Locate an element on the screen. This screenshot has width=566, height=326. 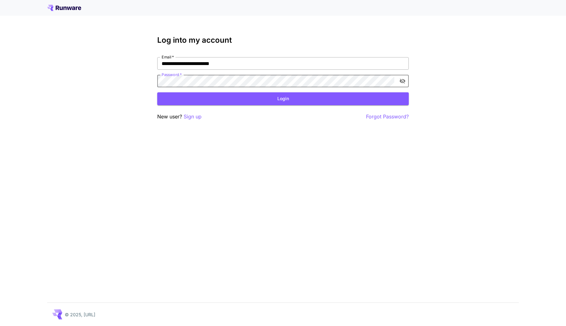
button: Sign up is located at coordinates (192, 117).